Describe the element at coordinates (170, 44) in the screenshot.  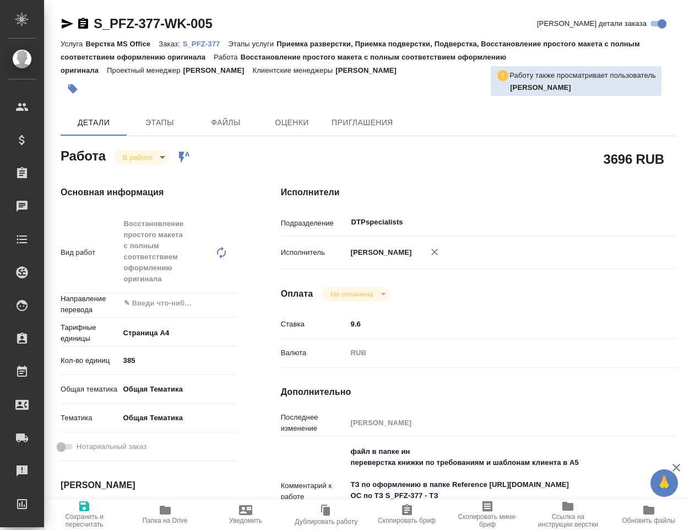
I see `p: Заказ:` at that location.